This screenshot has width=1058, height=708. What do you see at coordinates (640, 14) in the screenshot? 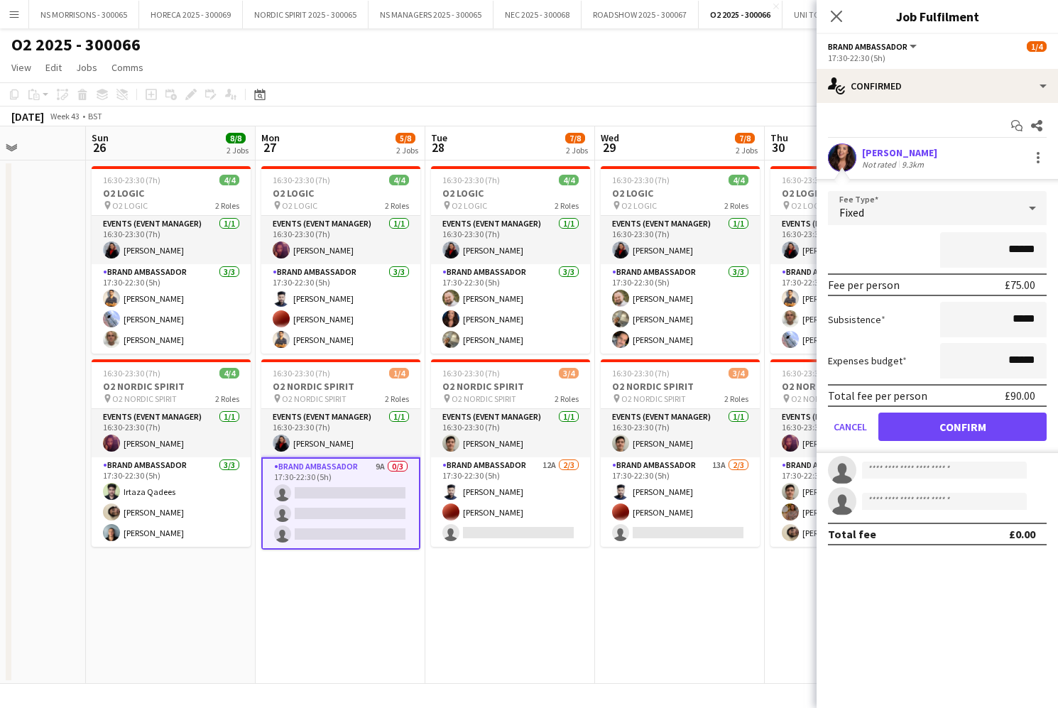
I see `button: ROADSHOW 2025 - 300067` at bounding box center [640, 14].